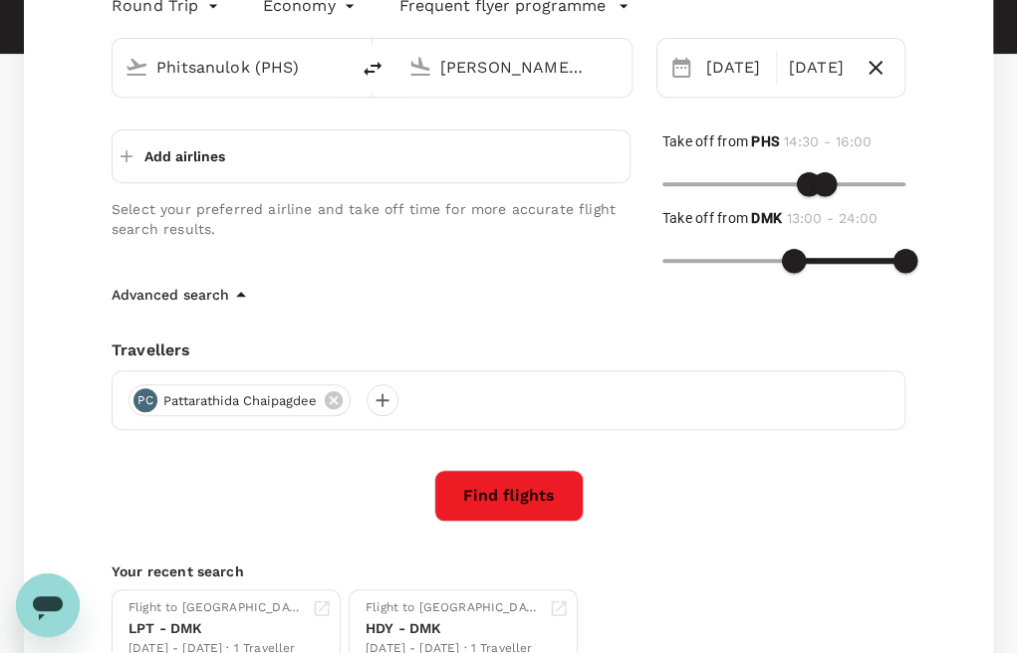  What do you see at coordinates (765, 141) in the screenshot?
I see `b: PHS` at bounding box center [765, 141].